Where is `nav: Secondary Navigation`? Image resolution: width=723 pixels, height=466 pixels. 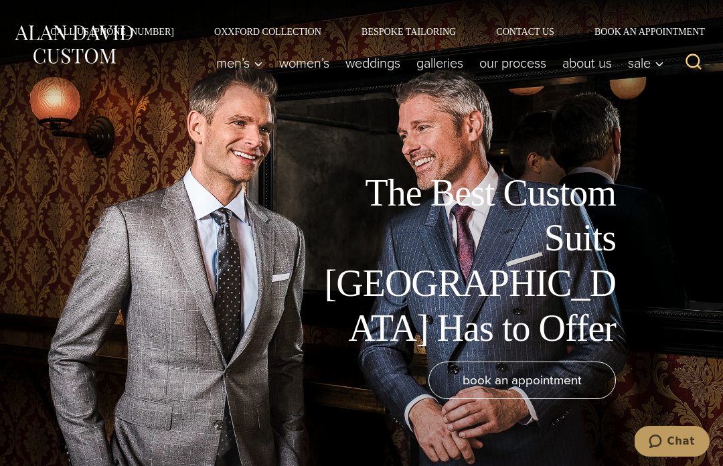 nav: Secondary Navigation is located at coordinates (369, 31).